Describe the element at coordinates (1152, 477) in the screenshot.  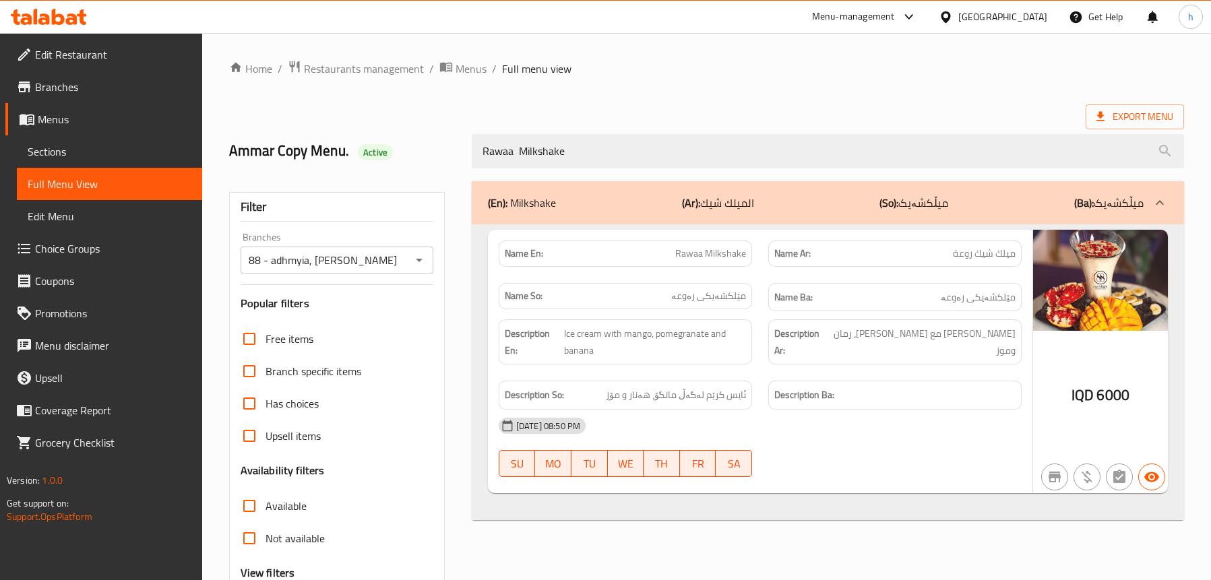
I see `button: Available` at that location.